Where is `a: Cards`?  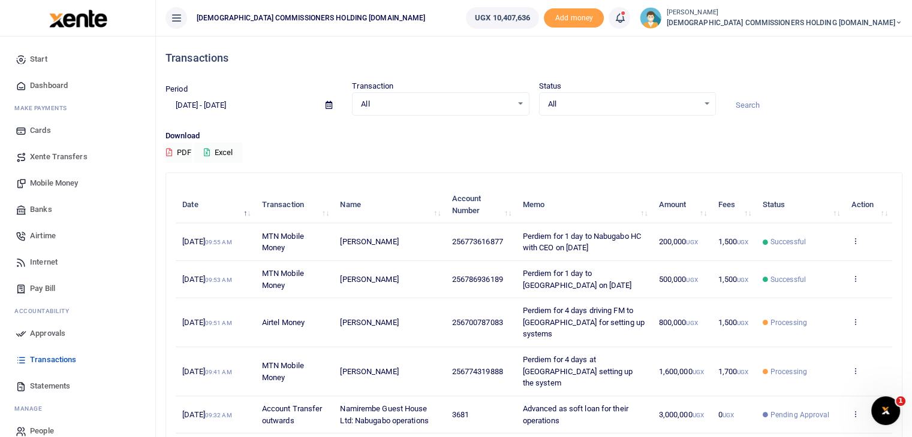
a: Cards is located at coordinates (77, 131).